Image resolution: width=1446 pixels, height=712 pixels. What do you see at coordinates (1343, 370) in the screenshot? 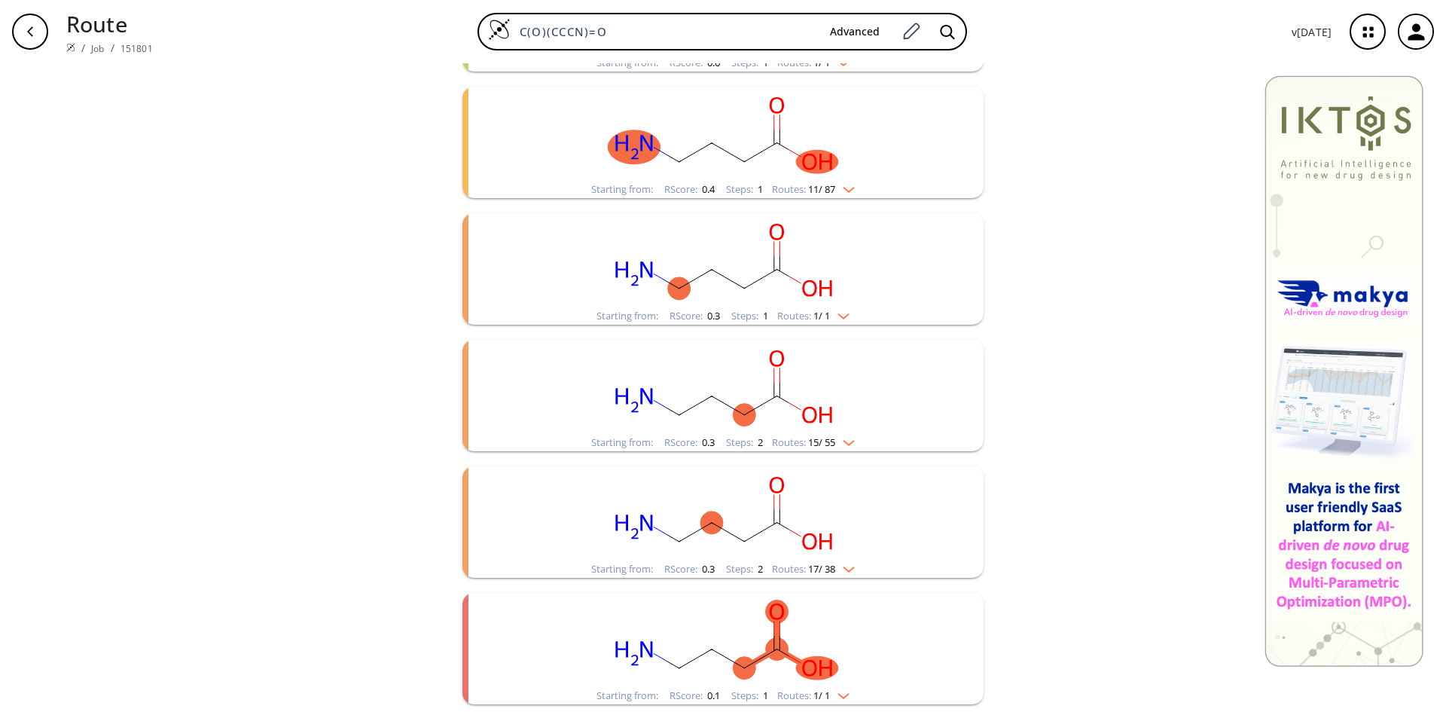
I see `img: Banner` at bounding box center [1343, 370].